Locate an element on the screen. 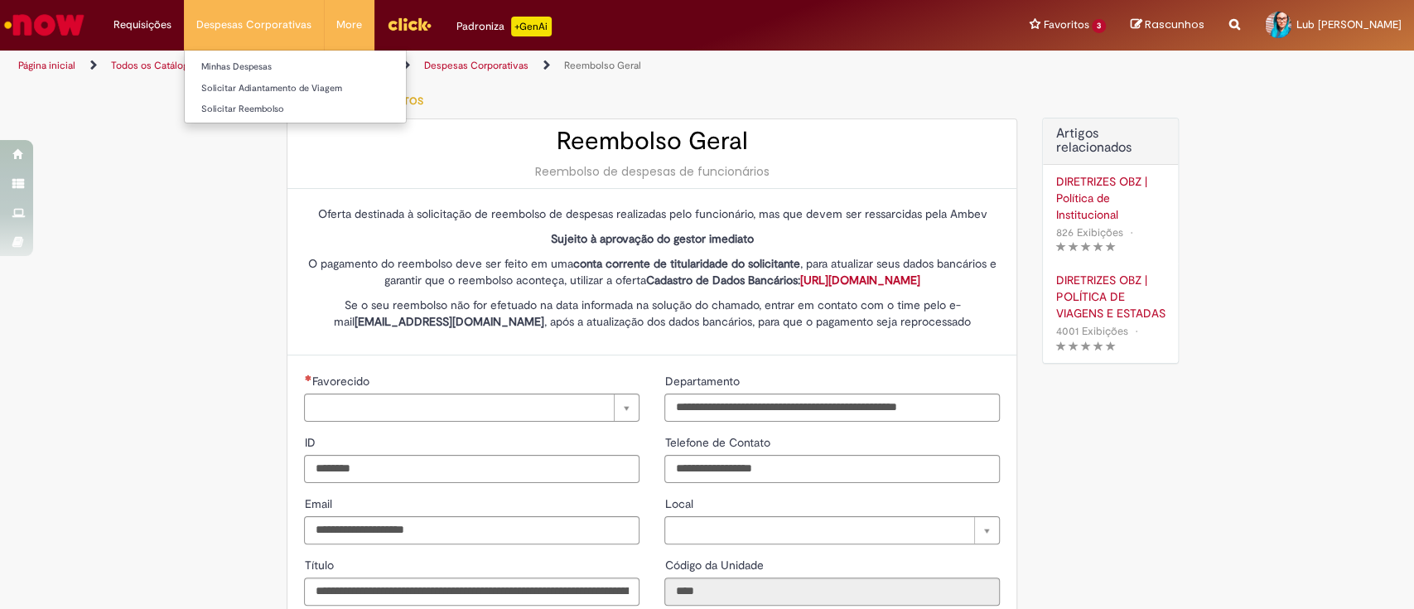  span: More is located at coordinates (349, 25).